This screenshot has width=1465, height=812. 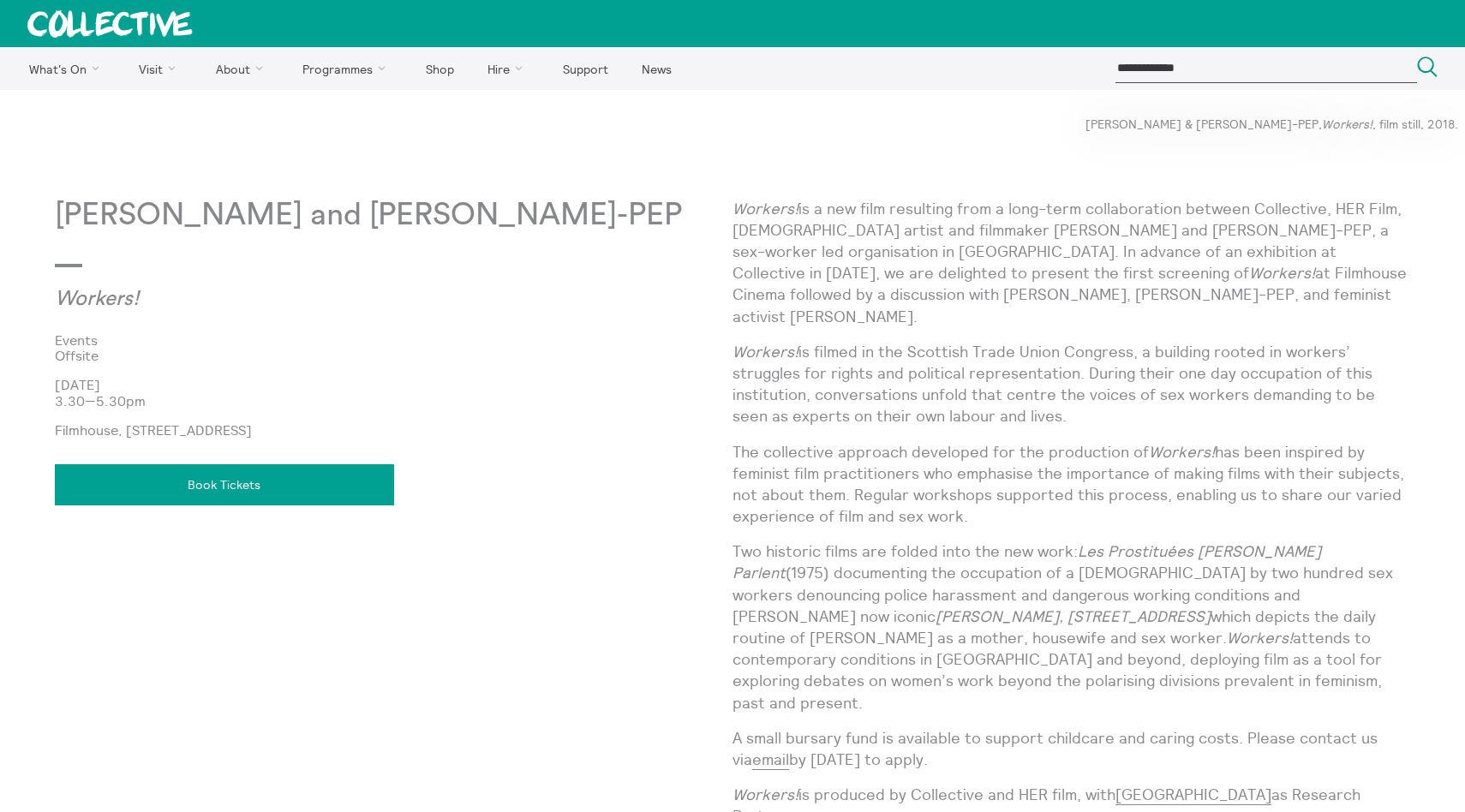 I want to click on a: Visit, so click(x=161, y=68).